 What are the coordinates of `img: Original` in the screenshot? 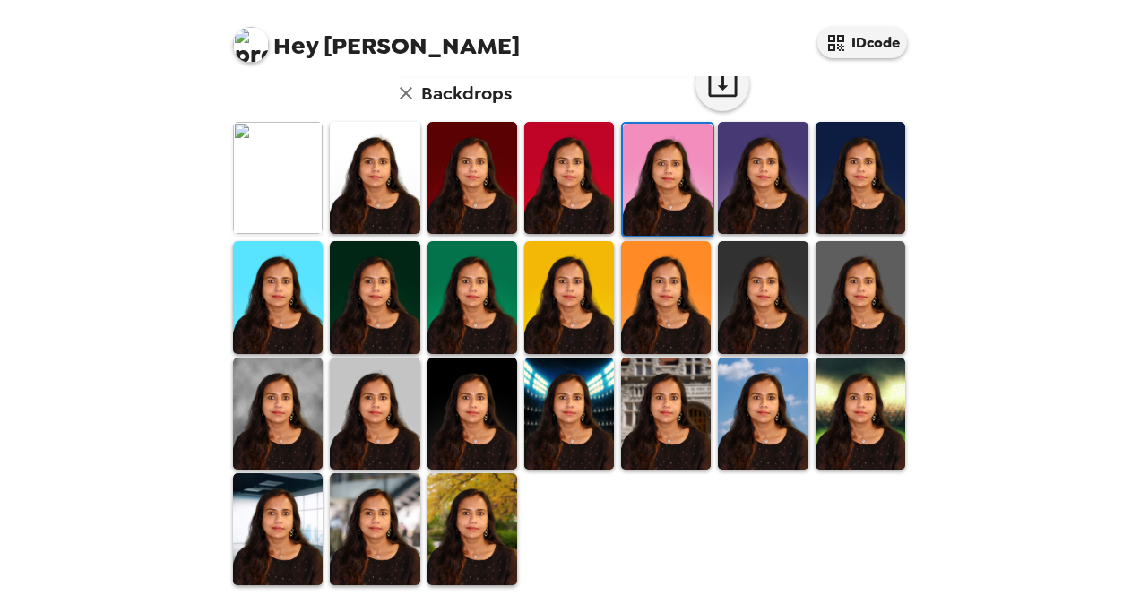 It's located at (278, 177).